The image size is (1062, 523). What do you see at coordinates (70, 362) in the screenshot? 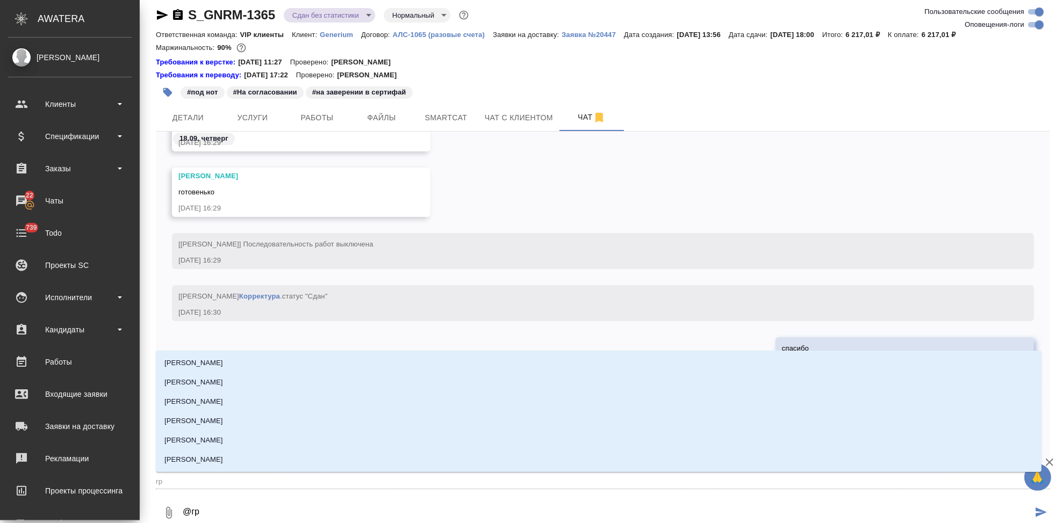
I see `div: Работы` at bounding box center [70, 362].